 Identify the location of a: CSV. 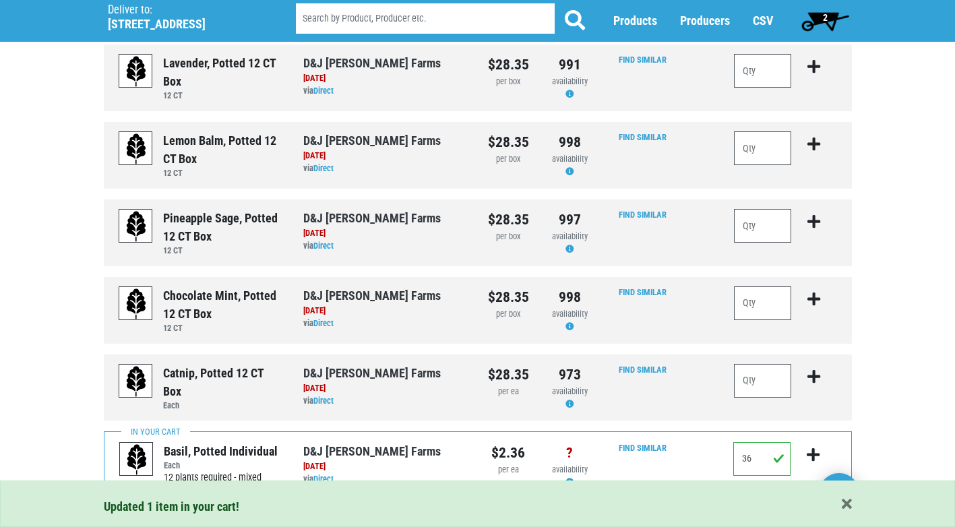
(763, 21).